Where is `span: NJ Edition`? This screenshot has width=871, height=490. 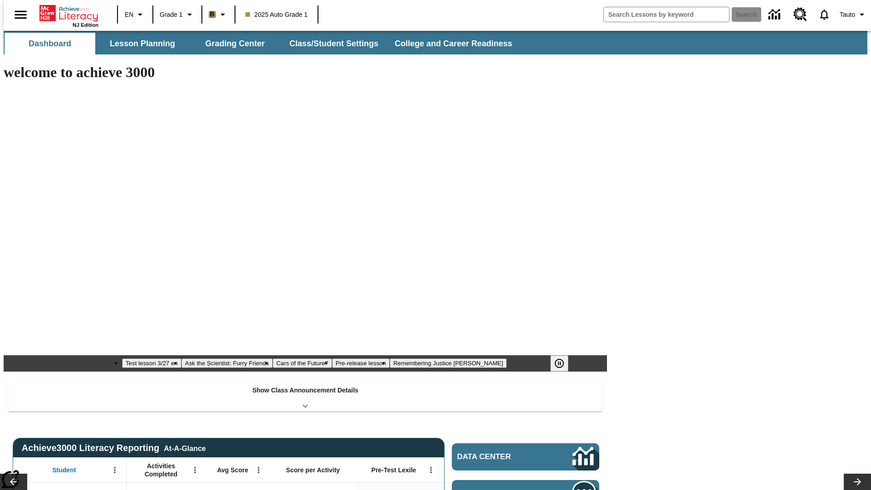
span: NJ Edition is located at coordinates (85, 25).